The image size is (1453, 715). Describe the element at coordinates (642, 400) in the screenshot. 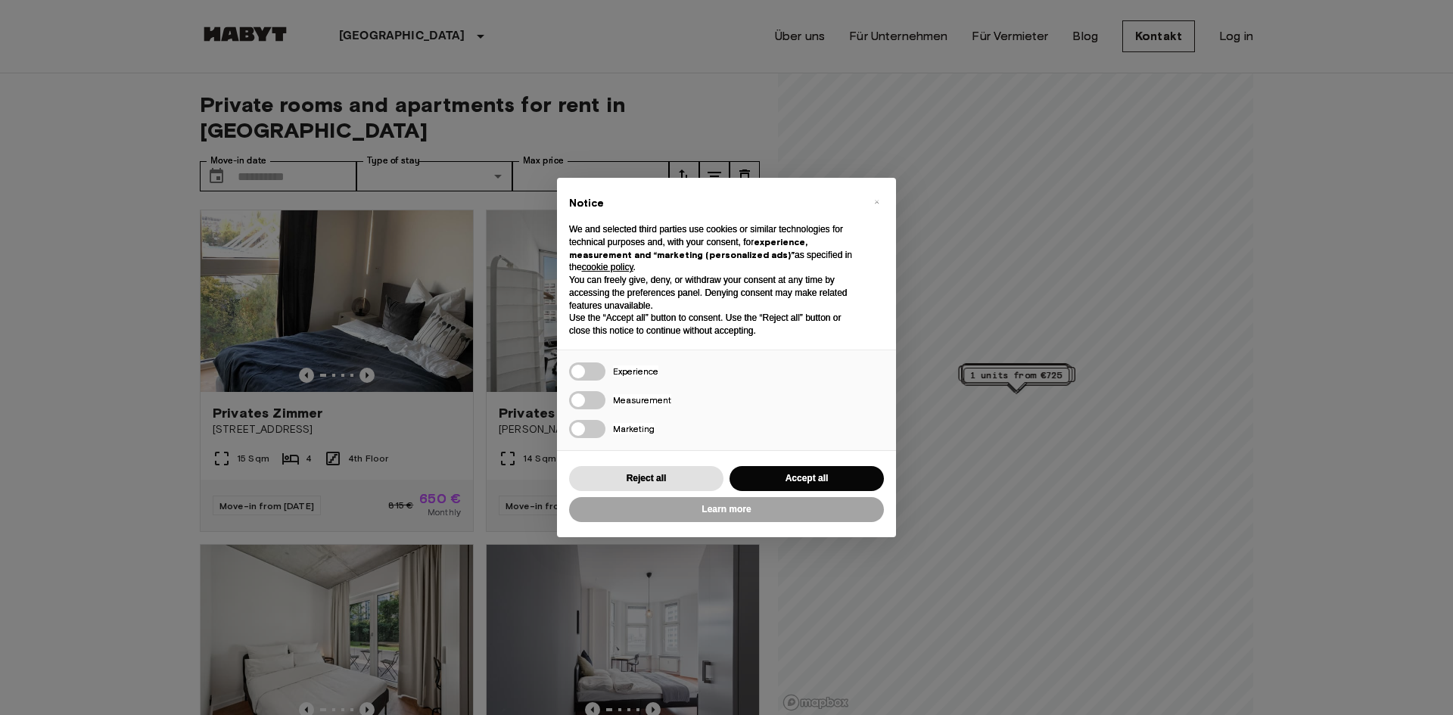

I see `span: Measurement` at that location.